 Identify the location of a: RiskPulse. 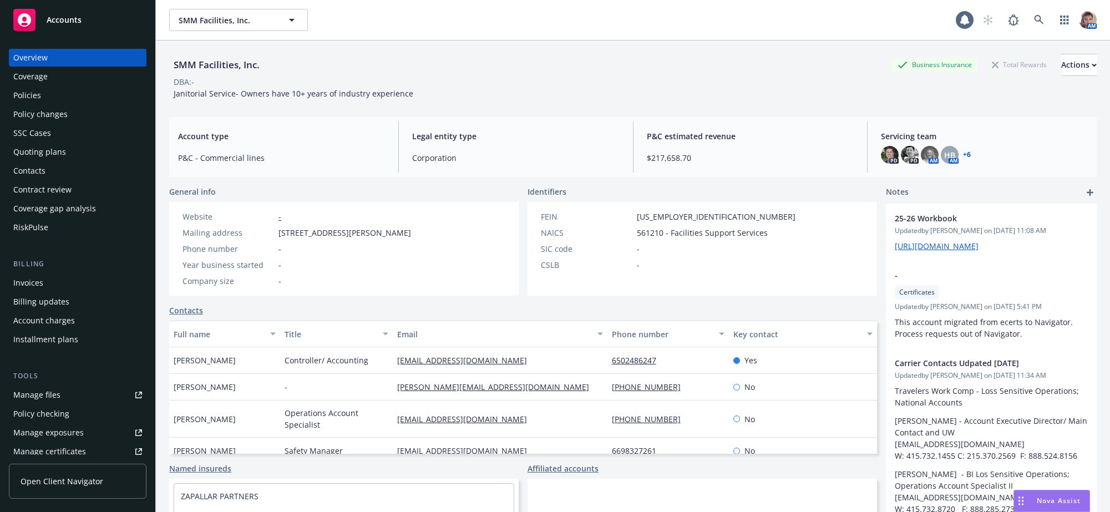
(78, 227).